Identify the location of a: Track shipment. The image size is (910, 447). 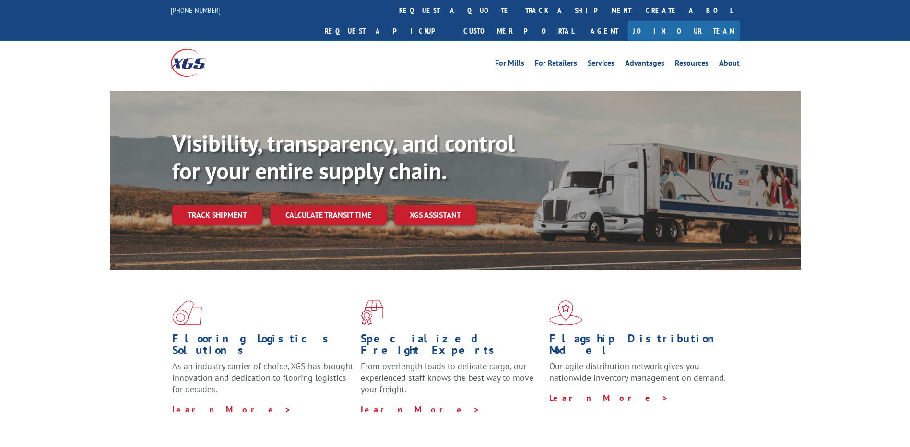
(217, 215).